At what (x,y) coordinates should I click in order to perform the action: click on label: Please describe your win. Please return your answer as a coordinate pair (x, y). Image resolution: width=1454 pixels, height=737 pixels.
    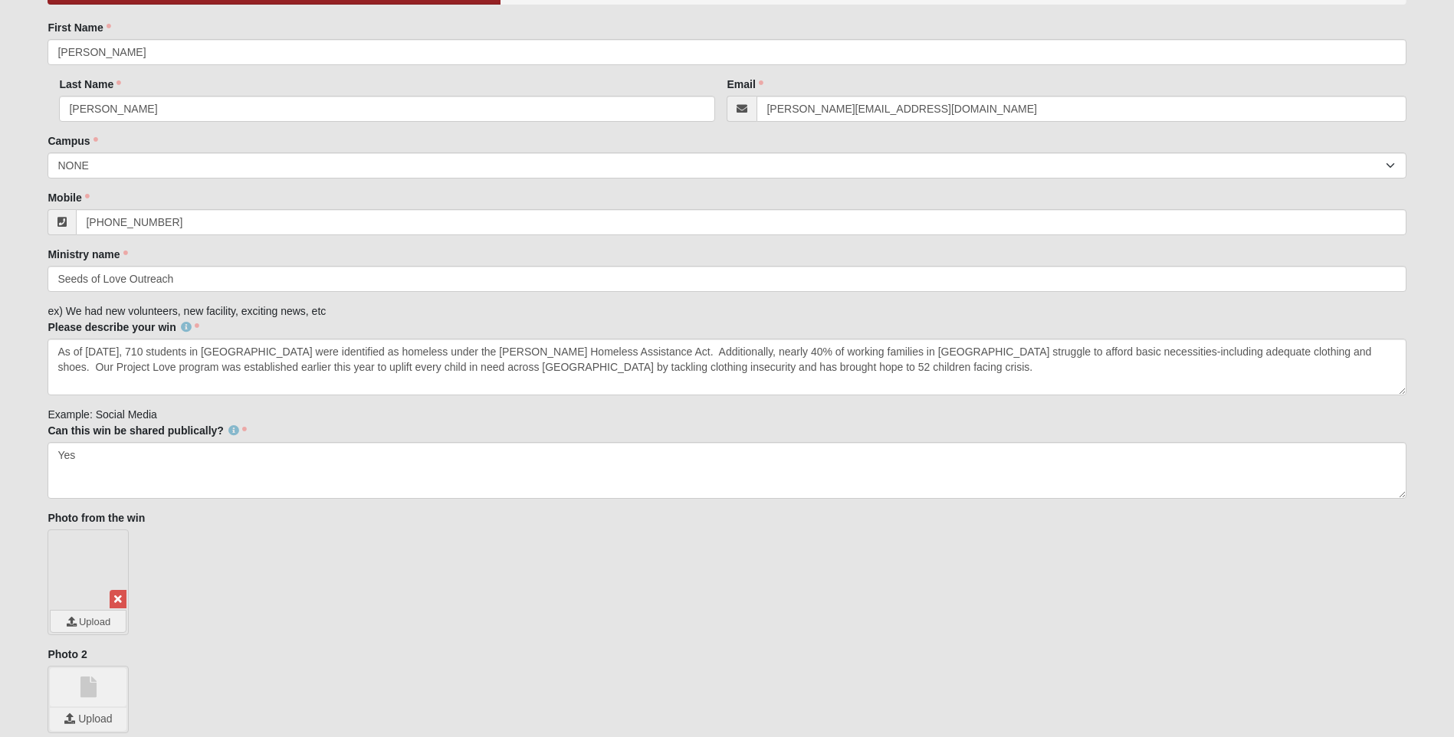
    Looking at the image, I should click on (123, 327).